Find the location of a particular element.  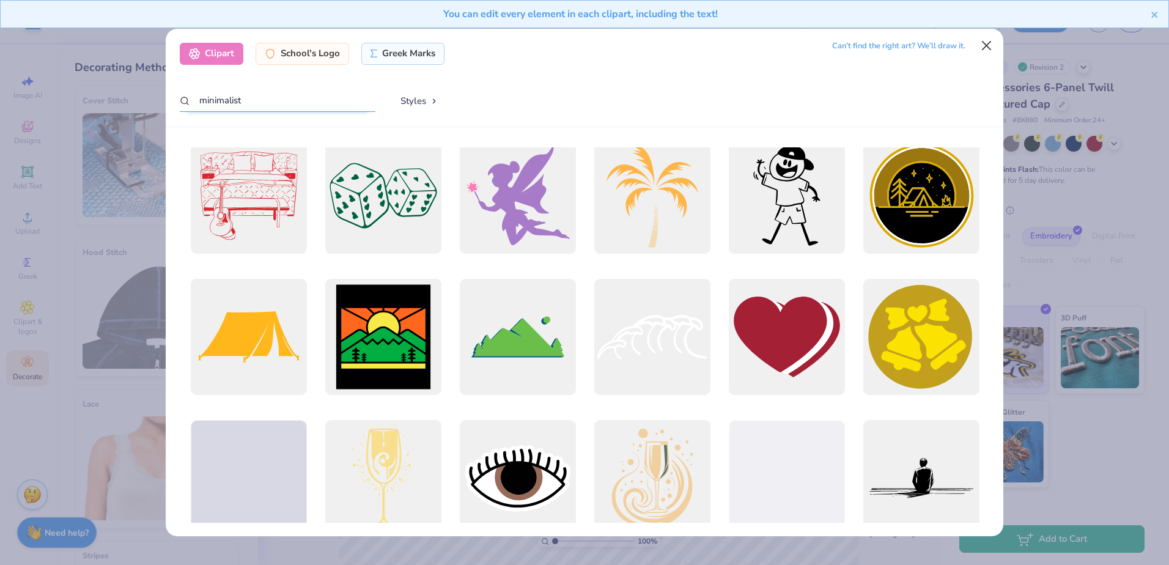

input: Search by name is located at coordinates (277, 100).